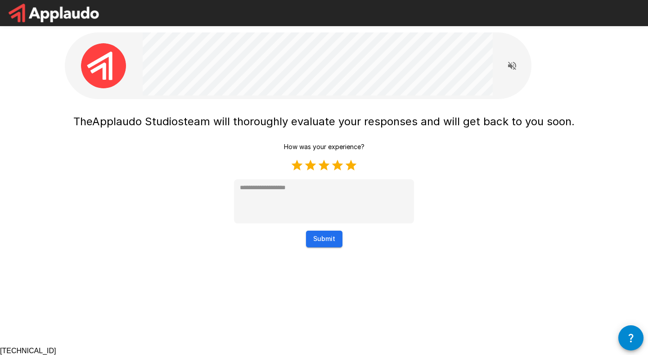 The height and width of the screenshot is (355, 648). Describe the element at coordinates (324, 147) in the screenshot. I see `p: How was your experience?` at that location.